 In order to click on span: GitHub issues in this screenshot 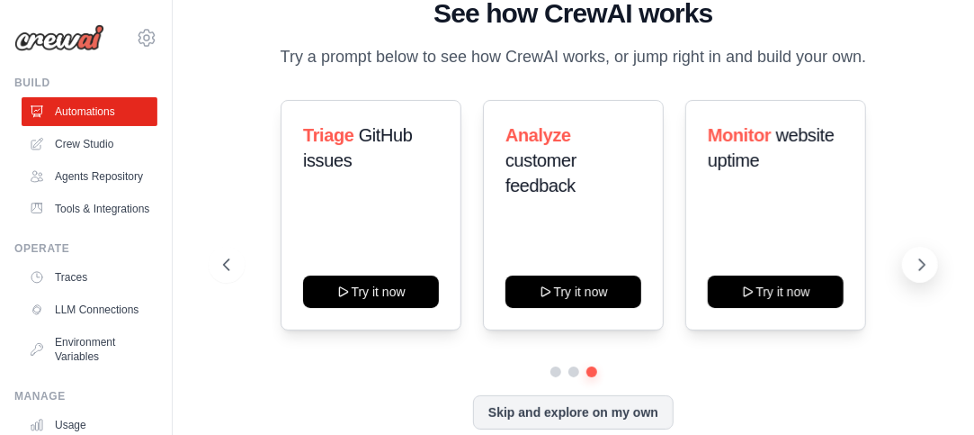, I will do `click(358, 148)`.